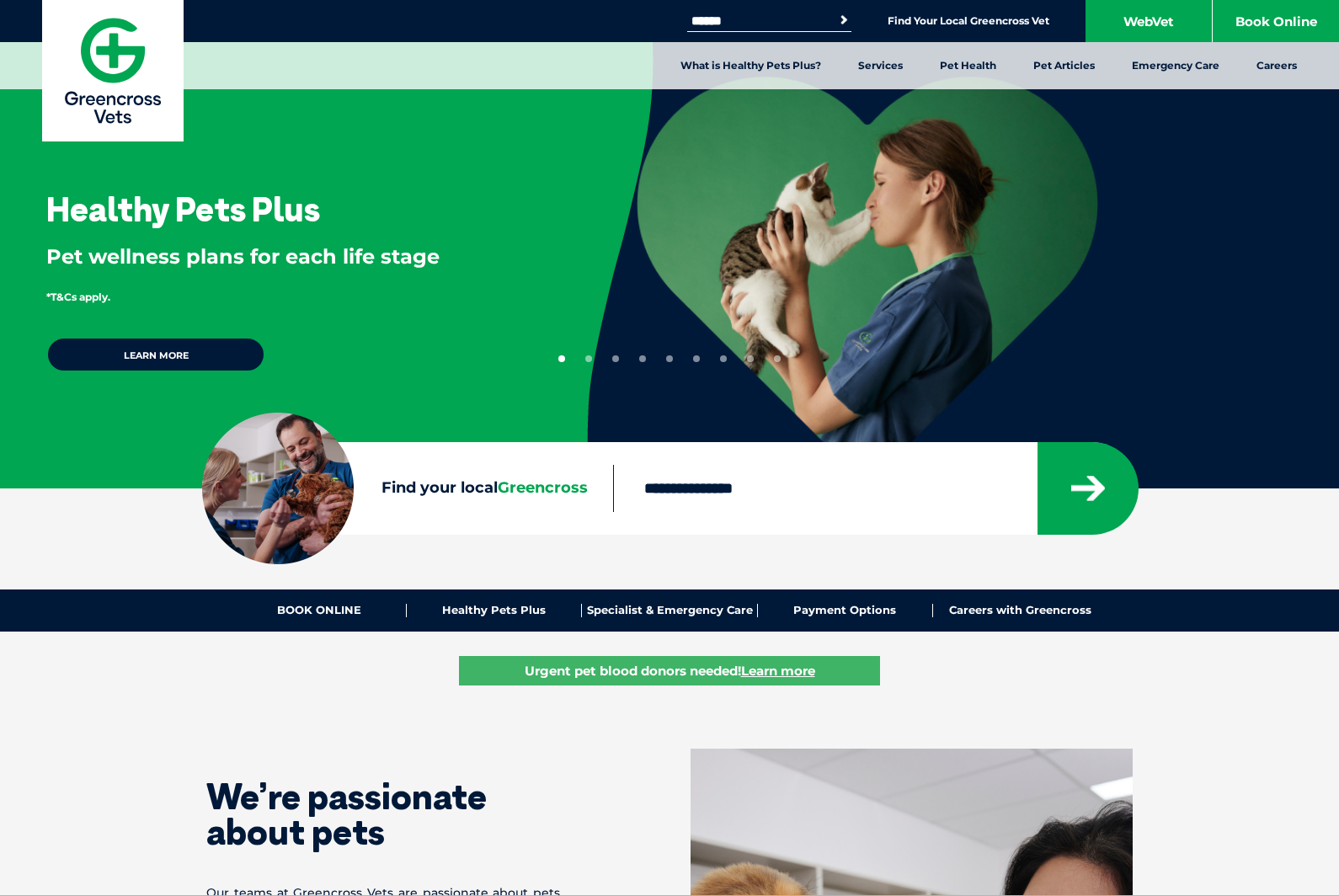 This screenshot has height=896, width=1339. Describe the element at coordinates (723, 359) in the screenshot. I see `button: 7 of 9` at that location.